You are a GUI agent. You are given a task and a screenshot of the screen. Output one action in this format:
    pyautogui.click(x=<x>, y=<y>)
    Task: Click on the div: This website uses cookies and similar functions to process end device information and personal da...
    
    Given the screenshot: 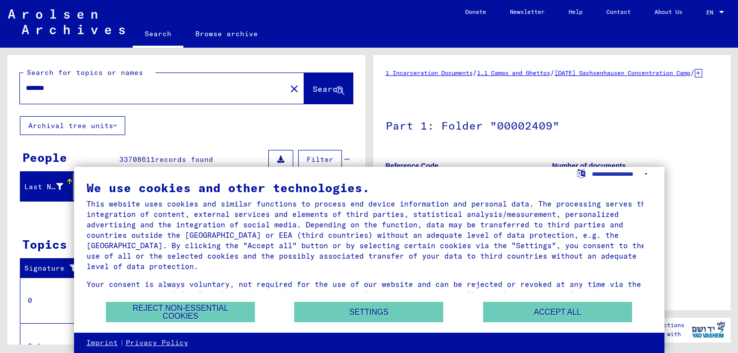 What is the action you would take?
    pyautogui.click(x=369, y=235)
    